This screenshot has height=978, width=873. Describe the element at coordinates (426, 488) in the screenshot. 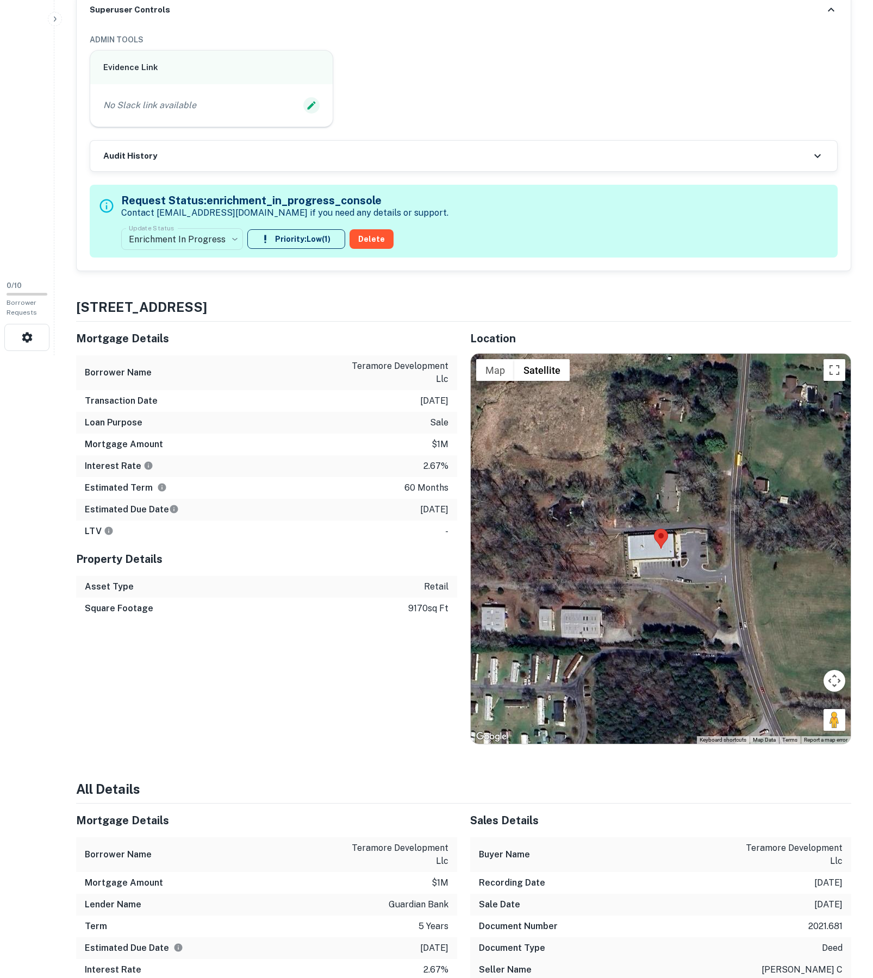

I see `p: 60 months` at that location.